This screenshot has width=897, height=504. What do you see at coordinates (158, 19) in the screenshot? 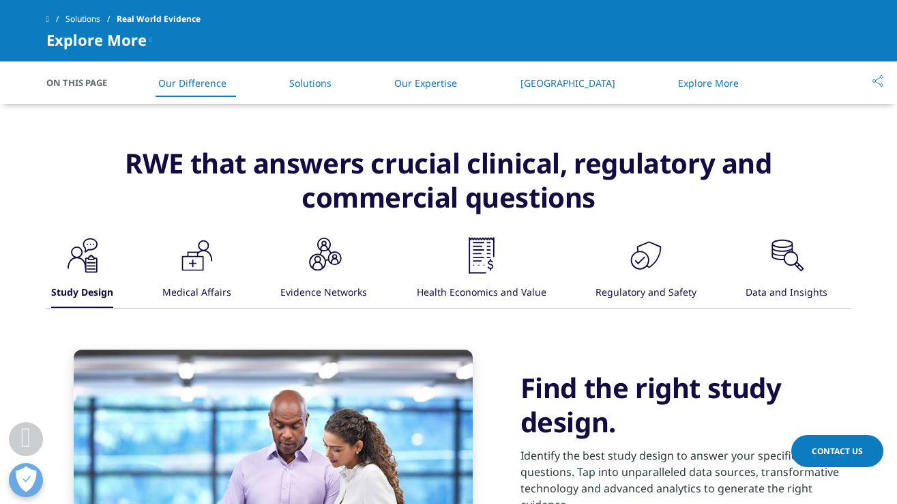
I see `span: Real World Evidence` at bounding box center [158, 19].